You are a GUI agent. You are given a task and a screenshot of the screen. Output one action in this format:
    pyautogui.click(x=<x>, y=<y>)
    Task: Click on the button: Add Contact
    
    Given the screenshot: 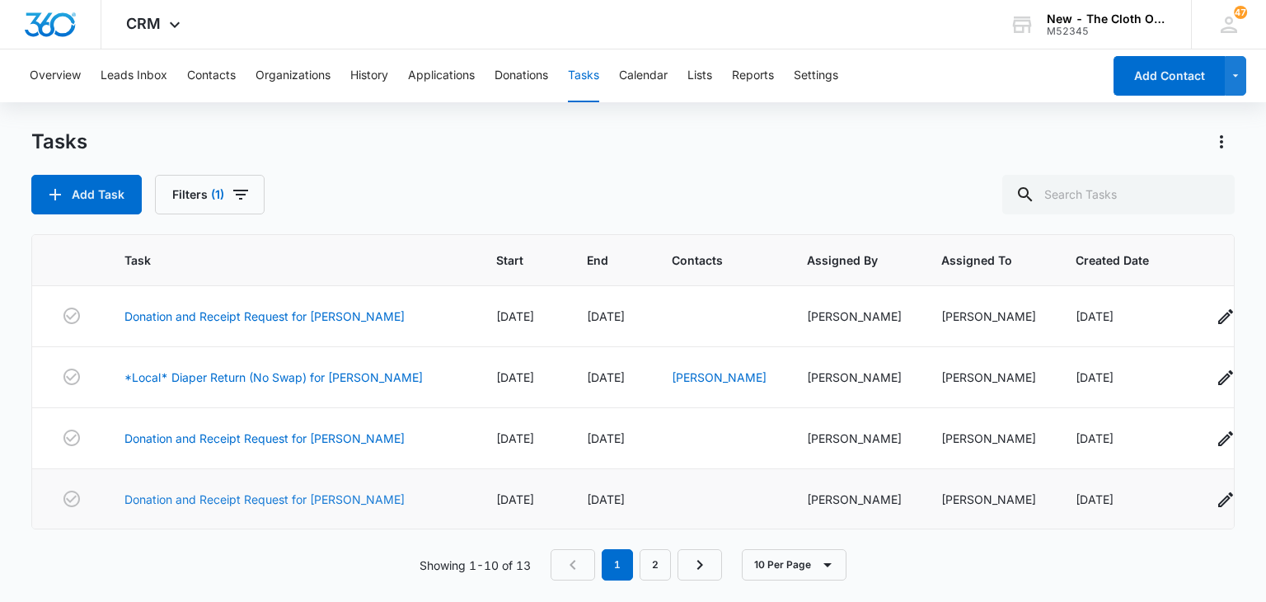 What is the action you would take?
    pyautogui.click(x=1169, y=76)
    